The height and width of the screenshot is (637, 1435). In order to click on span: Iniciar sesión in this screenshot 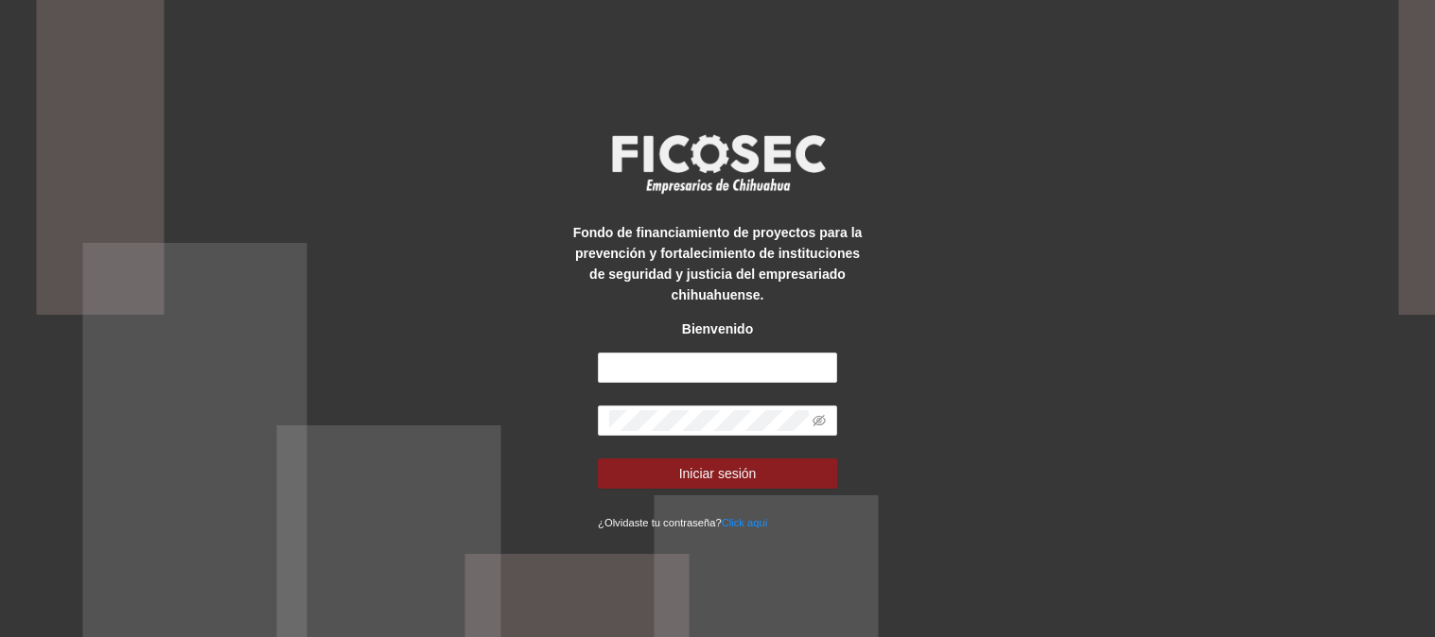, I will do `click(718, 474)`.